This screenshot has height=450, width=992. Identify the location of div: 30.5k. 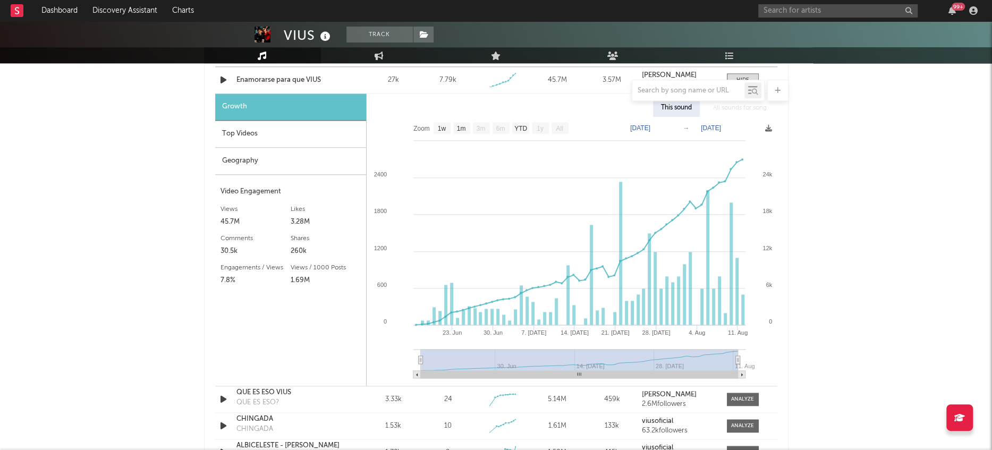
(256, 251).